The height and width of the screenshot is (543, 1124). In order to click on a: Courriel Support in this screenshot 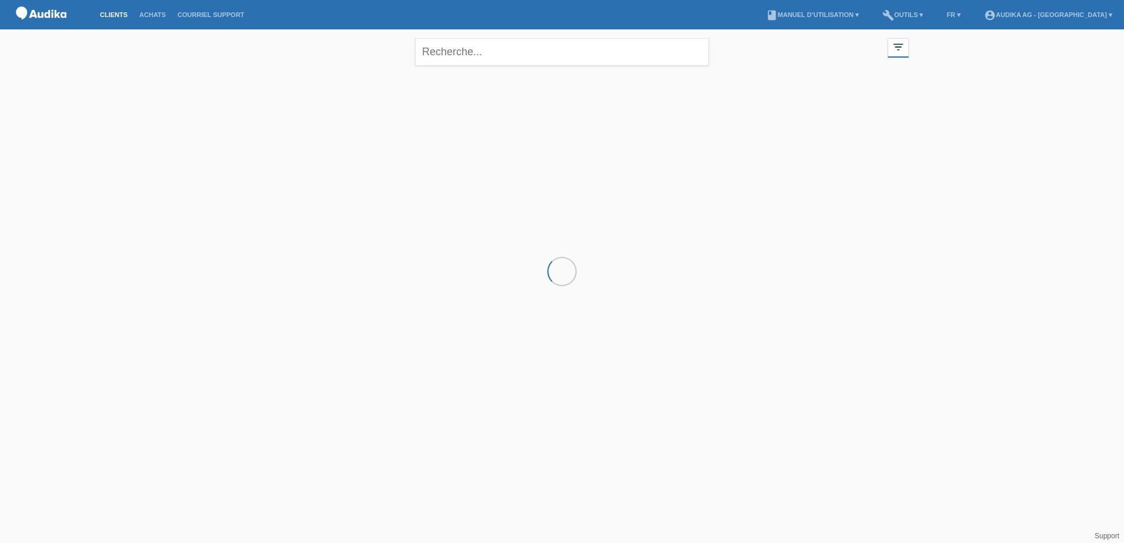, I will do `click(210, 15)`.